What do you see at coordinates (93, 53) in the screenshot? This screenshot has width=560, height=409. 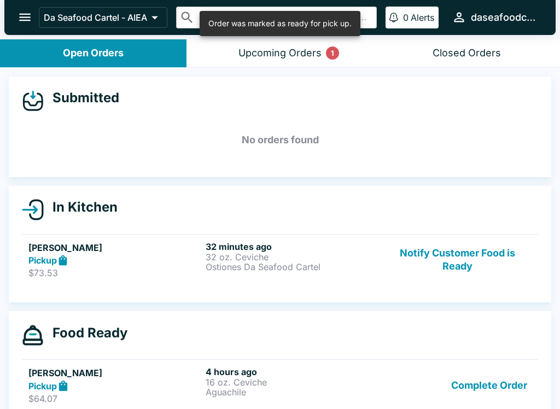 I see `div: Open Orders` at bounding box center [93, 53].